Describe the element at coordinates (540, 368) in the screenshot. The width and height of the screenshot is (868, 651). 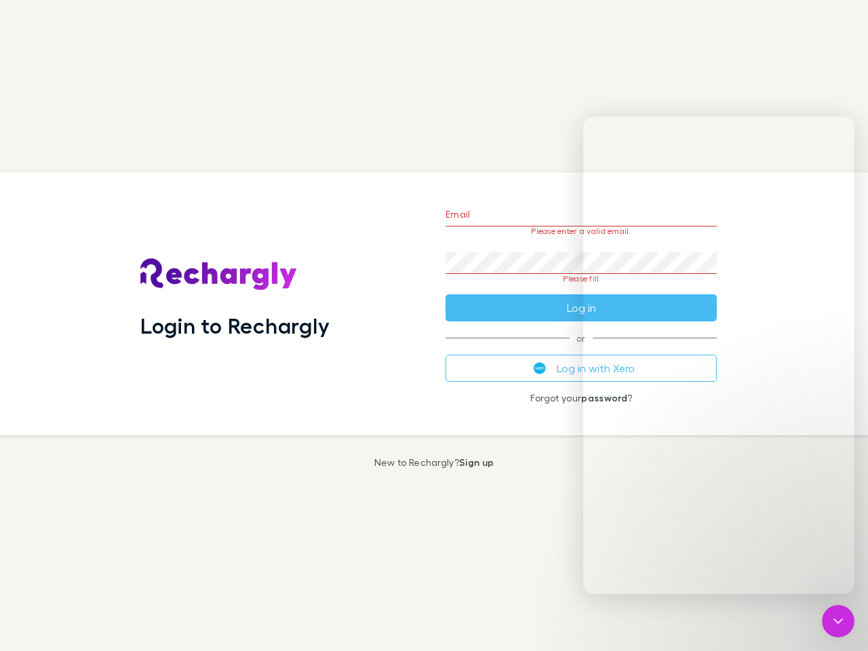
I see `img: Xero's logo` at that location.